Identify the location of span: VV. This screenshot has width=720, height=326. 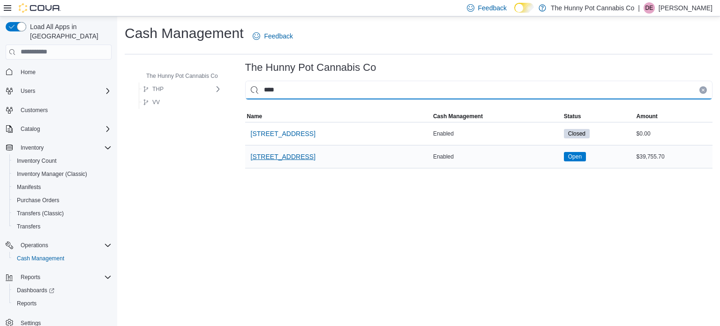
(156, 102).